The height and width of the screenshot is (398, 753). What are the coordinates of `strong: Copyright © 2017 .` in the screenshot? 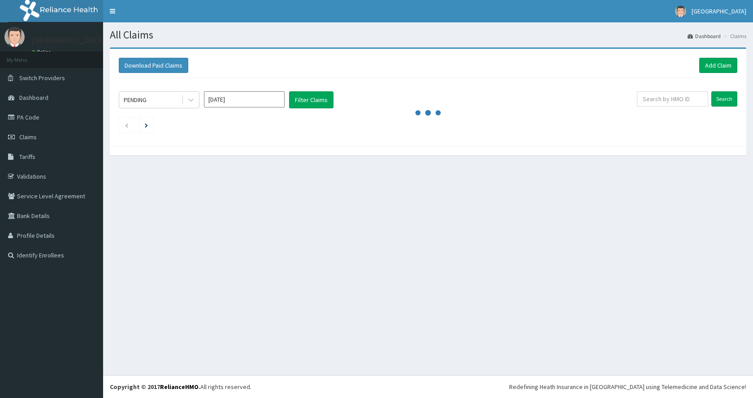 It's located at (155, 387).